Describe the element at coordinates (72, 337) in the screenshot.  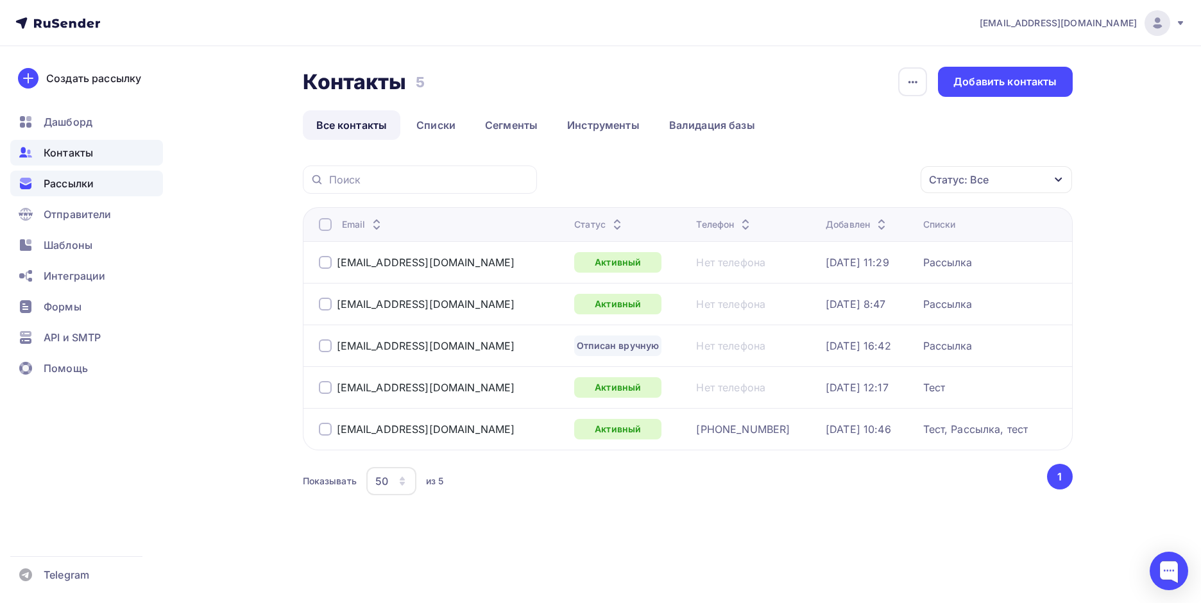
I see `span: API и SMTP` at that location.